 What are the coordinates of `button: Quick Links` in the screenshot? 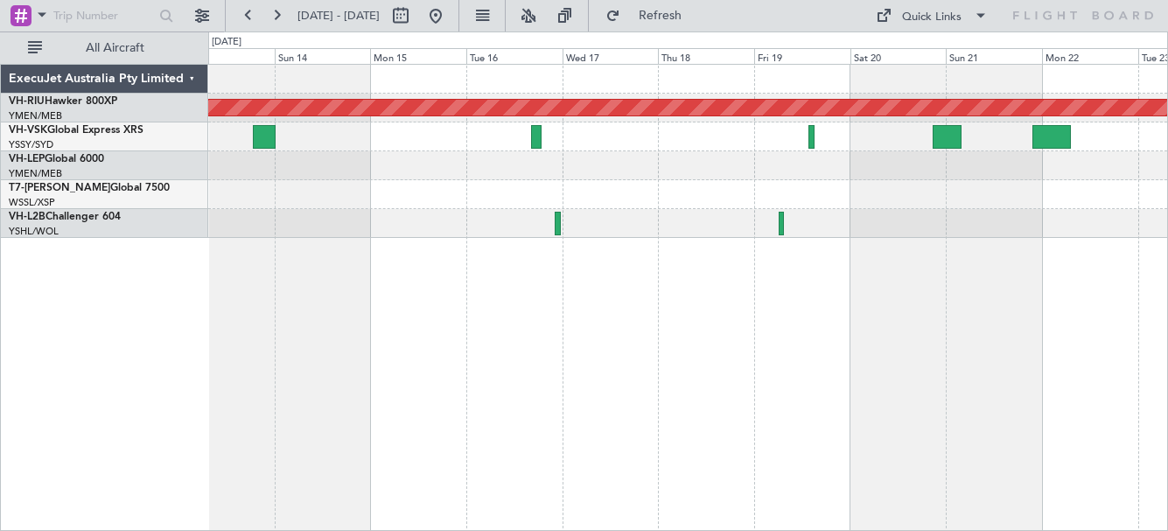 It's located at (932, 16).